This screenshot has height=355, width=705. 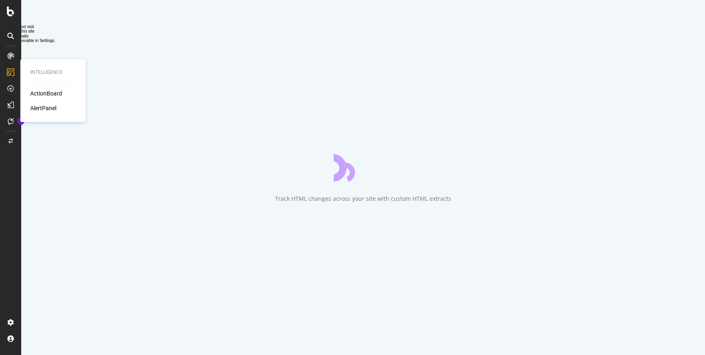 What do you see at coordinates (43, 108) in the screenshot?
I see `div: AlertPanel` at bounding box center [43, 108].